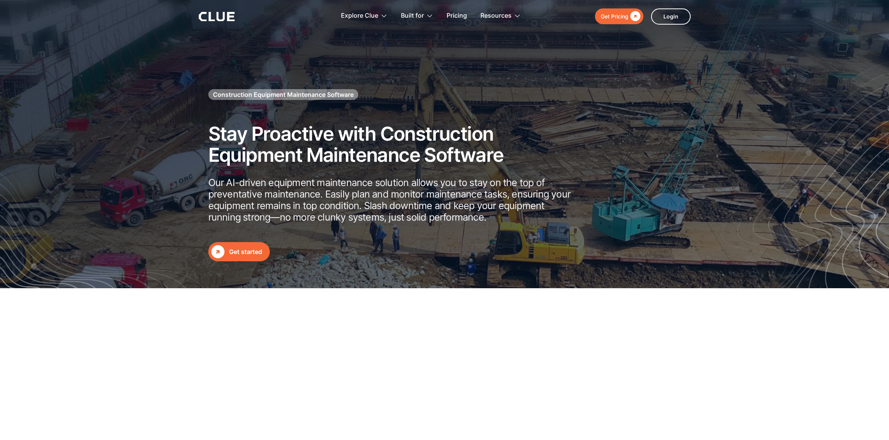 Image resolution: width=889 pixels, height=440 pixels. I want to click on div: Get Pricing, so click(615, 16).